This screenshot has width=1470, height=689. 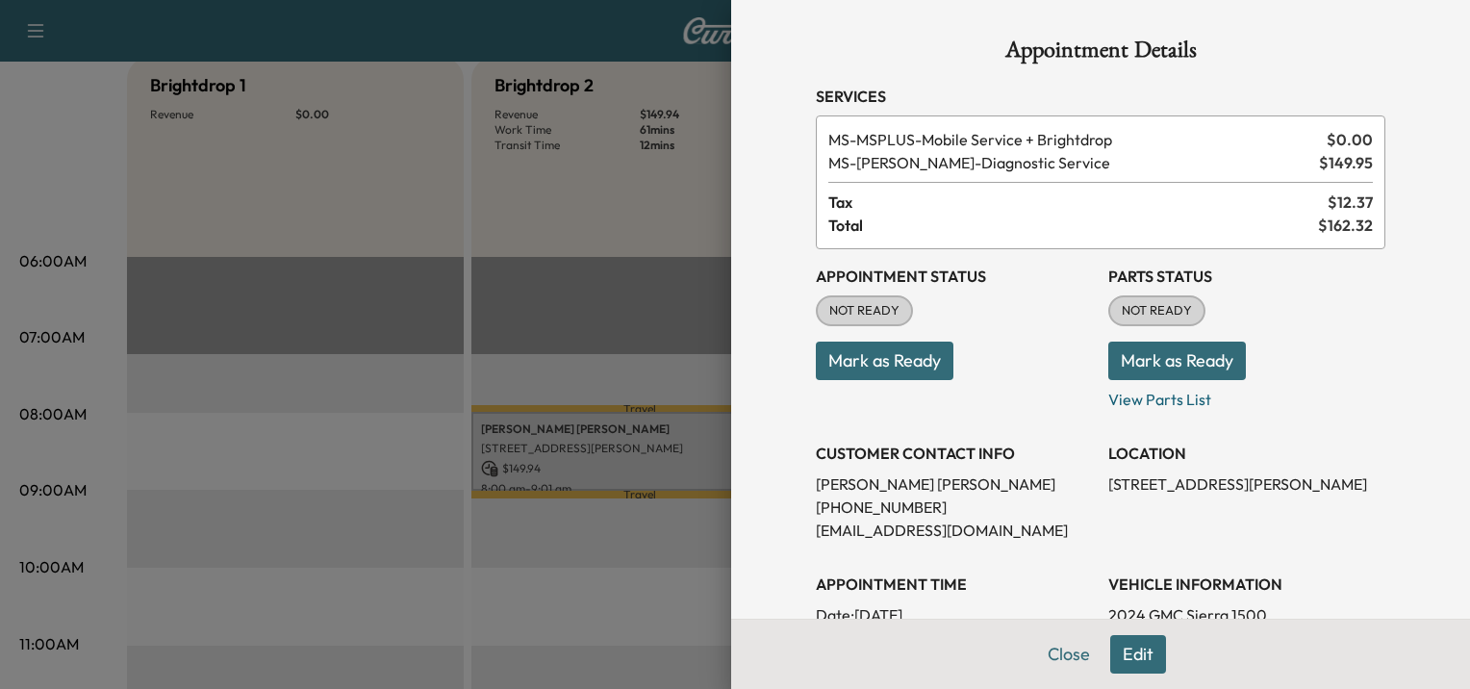 What do you see at coordinates (1346, 163) in the screenshot?
I see `span: $ 149.95` at bounding box center [1346, 163].